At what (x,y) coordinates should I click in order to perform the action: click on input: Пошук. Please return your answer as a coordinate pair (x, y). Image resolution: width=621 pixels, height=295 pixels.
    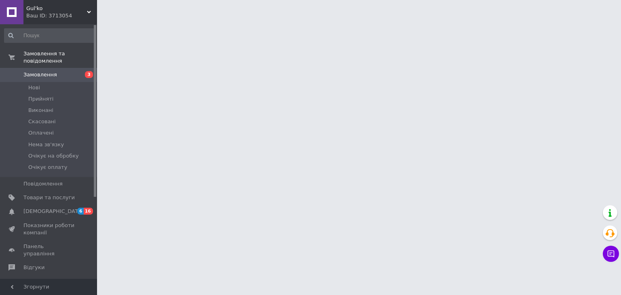
    Looking at the image, I should click on (50, 36).